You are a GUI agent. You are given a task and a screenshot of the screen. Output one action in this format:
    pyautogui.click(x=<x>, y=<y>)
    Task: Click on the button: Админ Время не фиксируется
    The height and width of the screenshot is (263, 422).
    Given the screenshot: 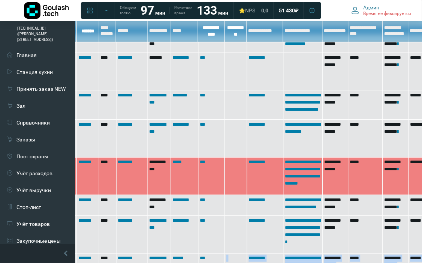 What is the action you would take?
    pyautogui.click(x=382, y=11)
    